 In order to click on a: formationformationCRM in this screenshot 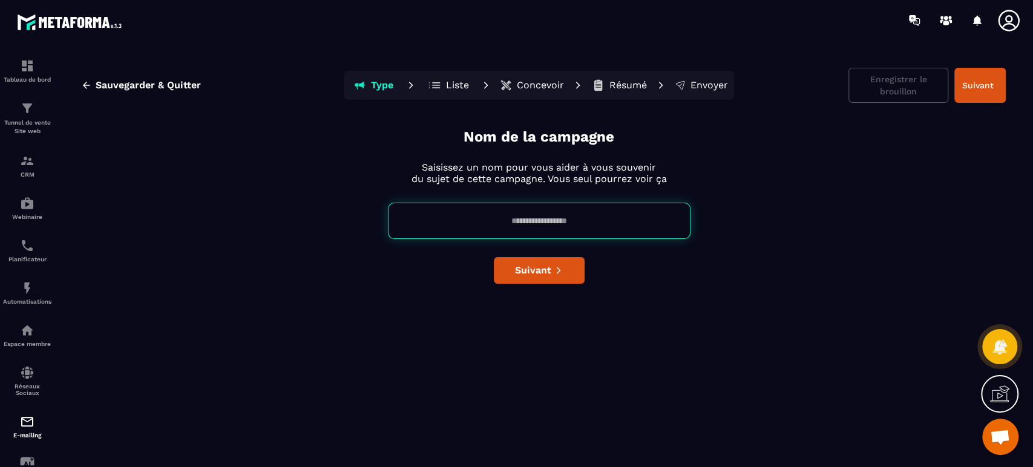, I will do `click(27, 166)`.